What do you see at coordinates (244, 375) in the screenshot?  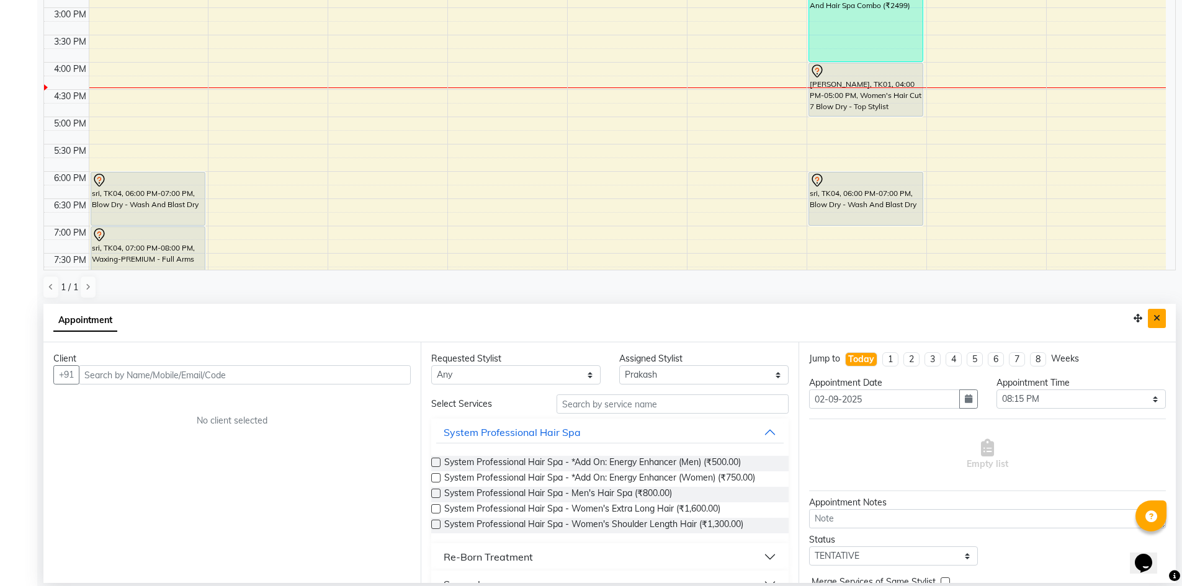 I see `input: Search by Name/Mobile/Email/Code` at bounding box center [244, 375].